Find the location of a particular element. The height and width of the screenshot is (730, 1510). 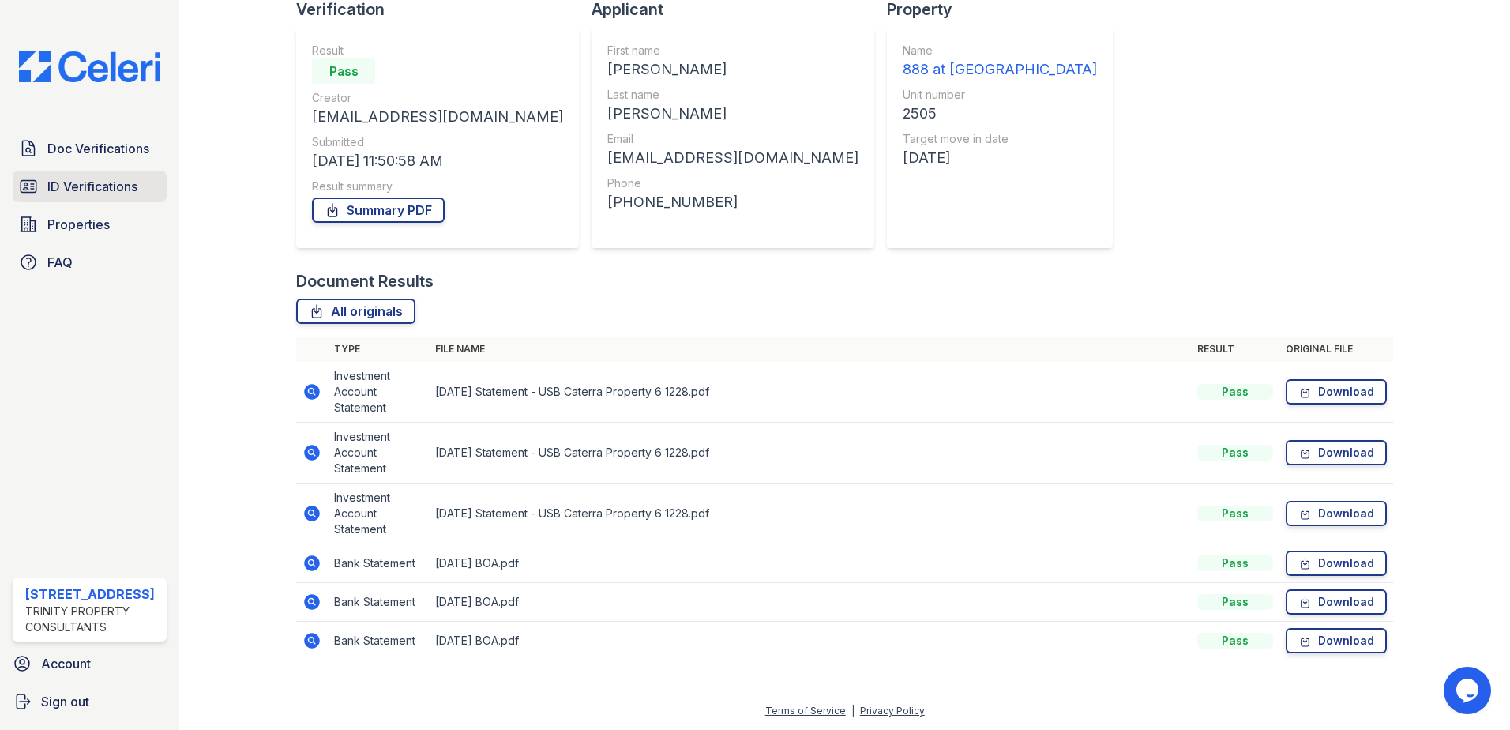

div: Trinity Property Consultants is located at coordinates (92, 619).